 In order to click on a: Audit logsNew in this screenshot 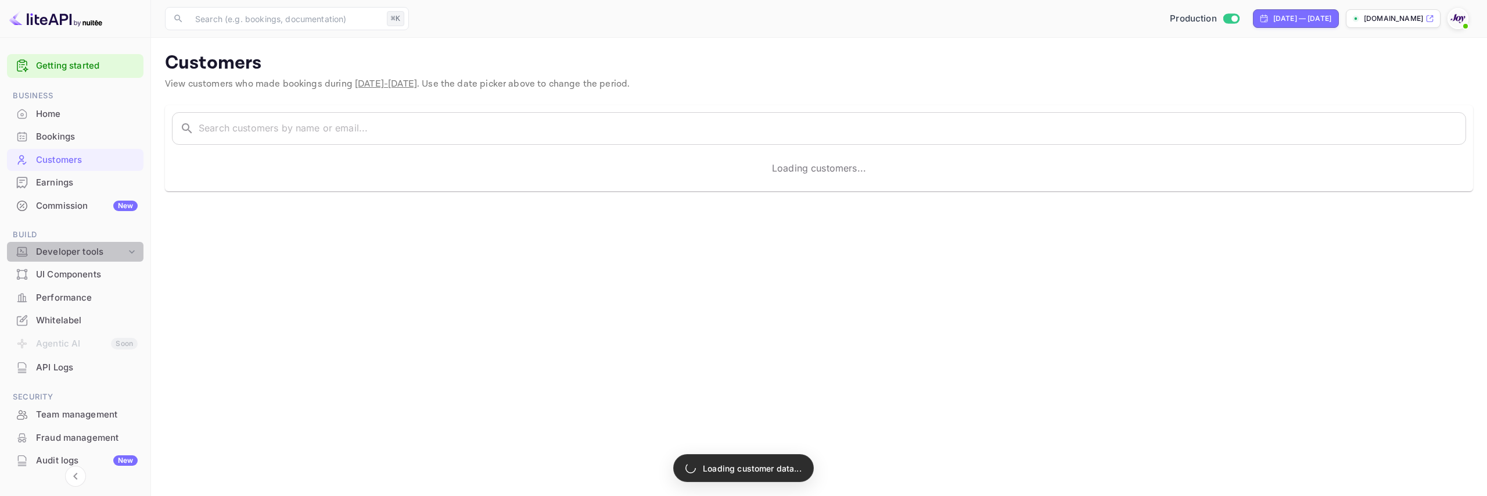, I will do `click(75, 460)`.